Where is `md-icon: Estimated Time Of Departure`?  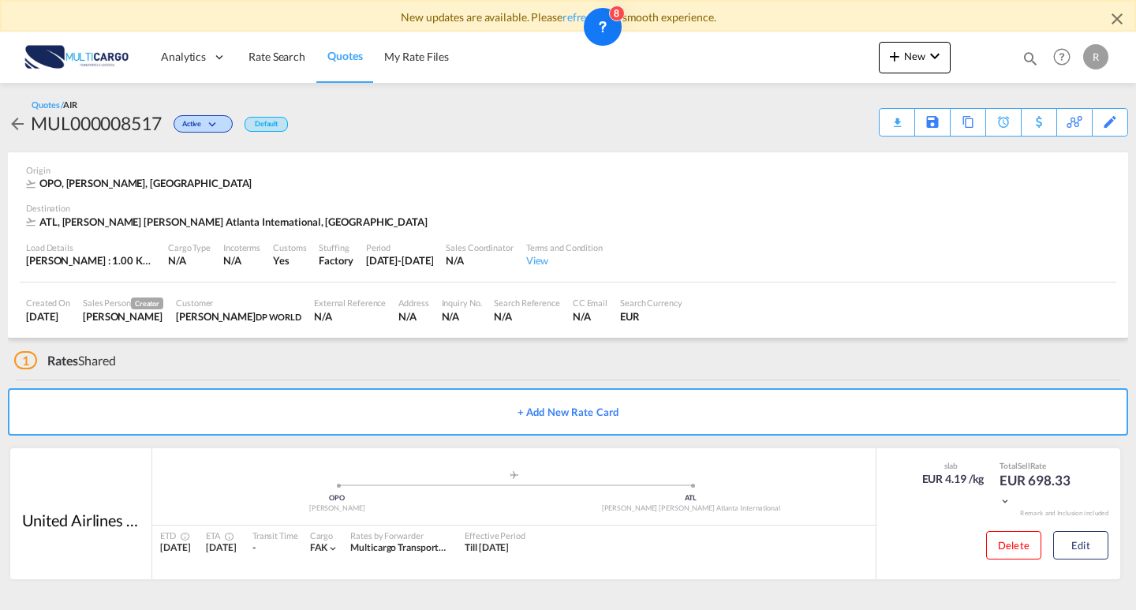
md-icon: Estimated Time Of Departure is located at coordinates (181, 537).